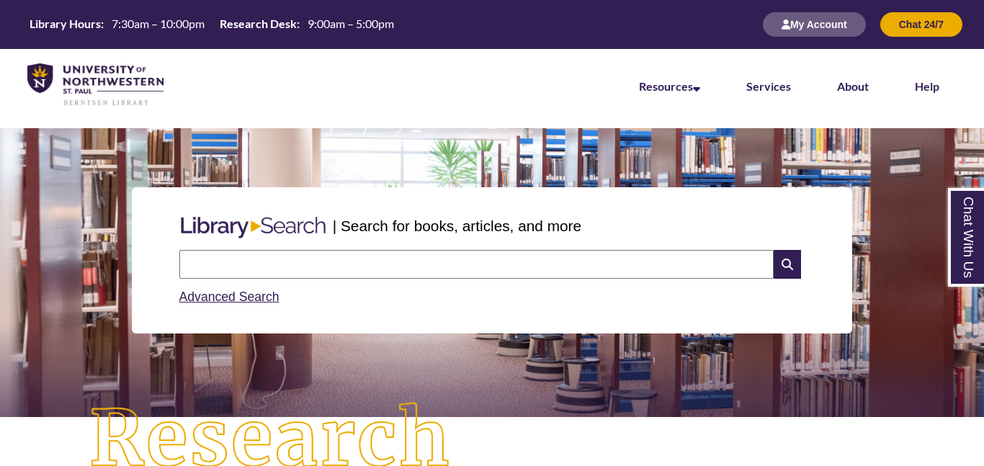 This screenshot has height=466, width=984. What do you see at coordinates (788, 264) in the screenshot?
I see `i: Search` at bounding box center [788, 264].